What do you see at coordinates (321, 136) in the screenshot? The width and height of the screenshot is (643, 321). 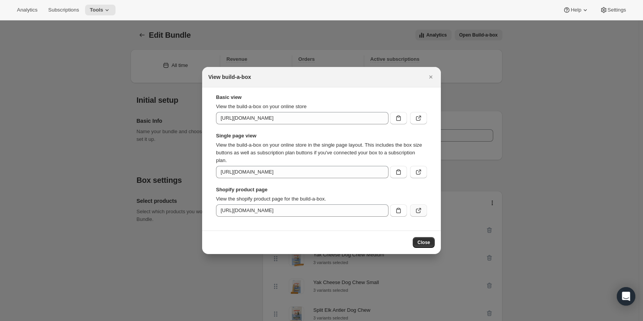 I see `strong: Single page view` at bounding box center [321, 136].